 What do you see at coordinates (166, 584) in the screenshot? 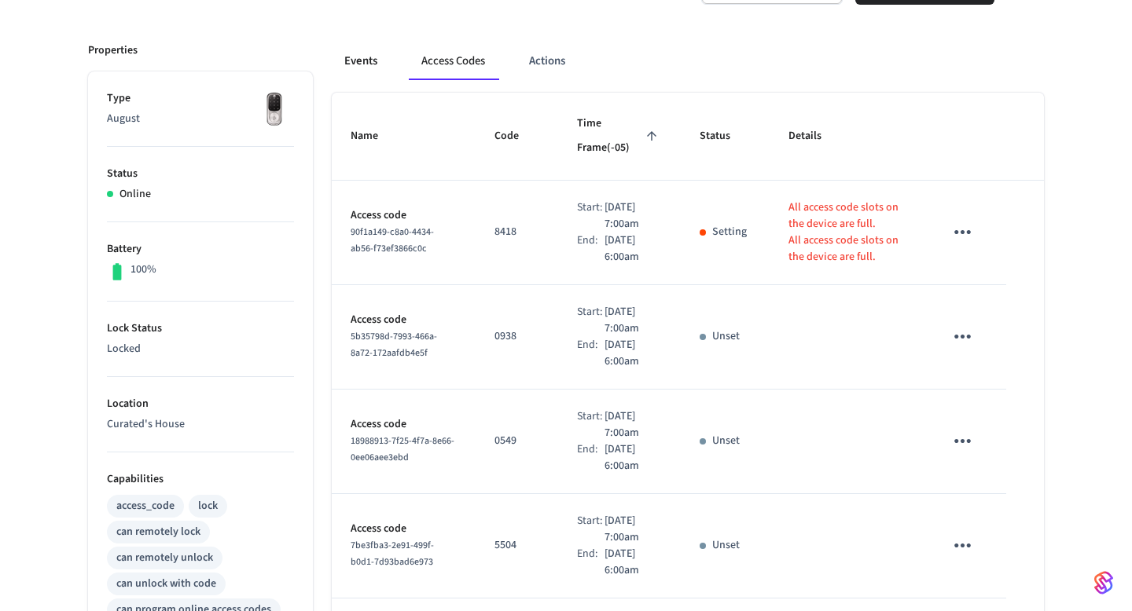
I see `div: can unlock with code` at bounding box center [166, 584].